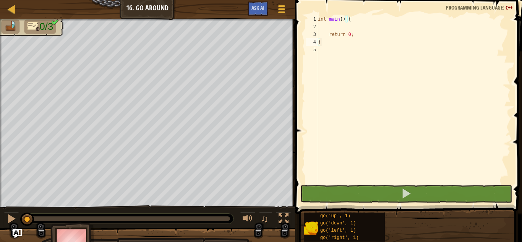  What do you see at coordinates (338, 223) in the screenshot?
I see `span: go('down', 1)` at bounding box center [338, 223].